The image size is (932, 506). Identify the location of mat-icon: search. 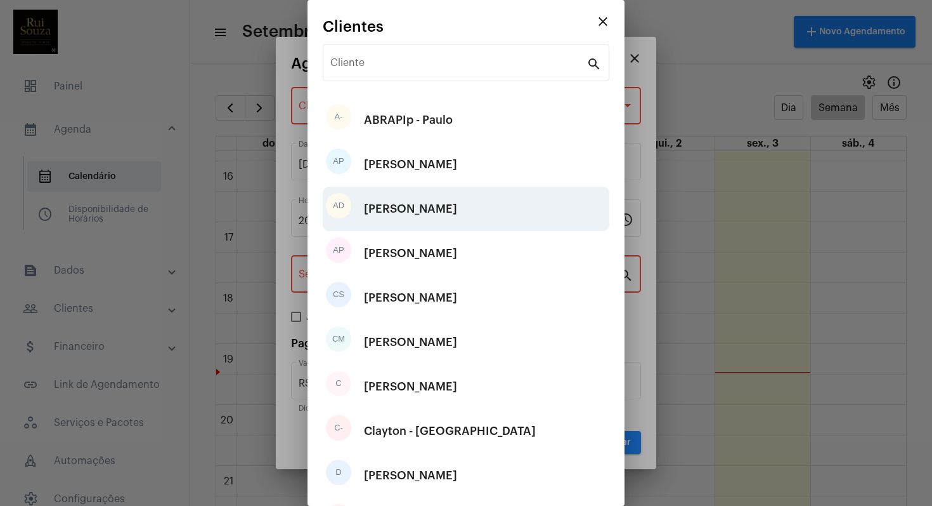
(594, 63).